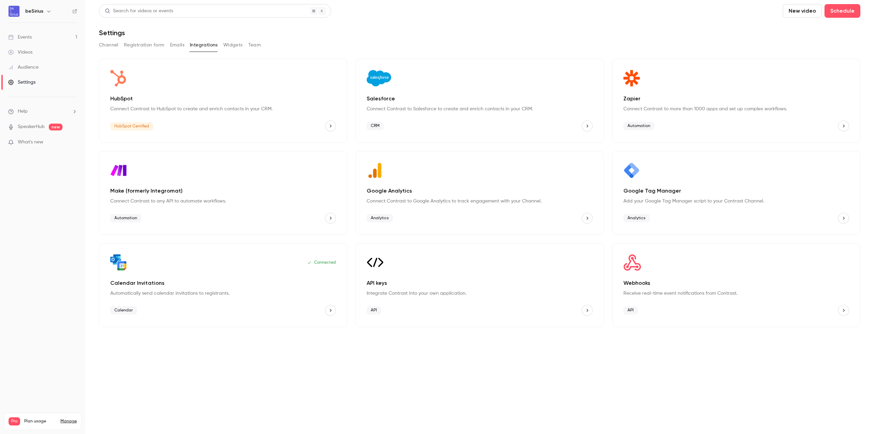 The image size is (874, 434). Describe the element at coordinates (223, 293) in the screenshot. I see `p: Automatically send calendar invitations to registrants.` at that location.